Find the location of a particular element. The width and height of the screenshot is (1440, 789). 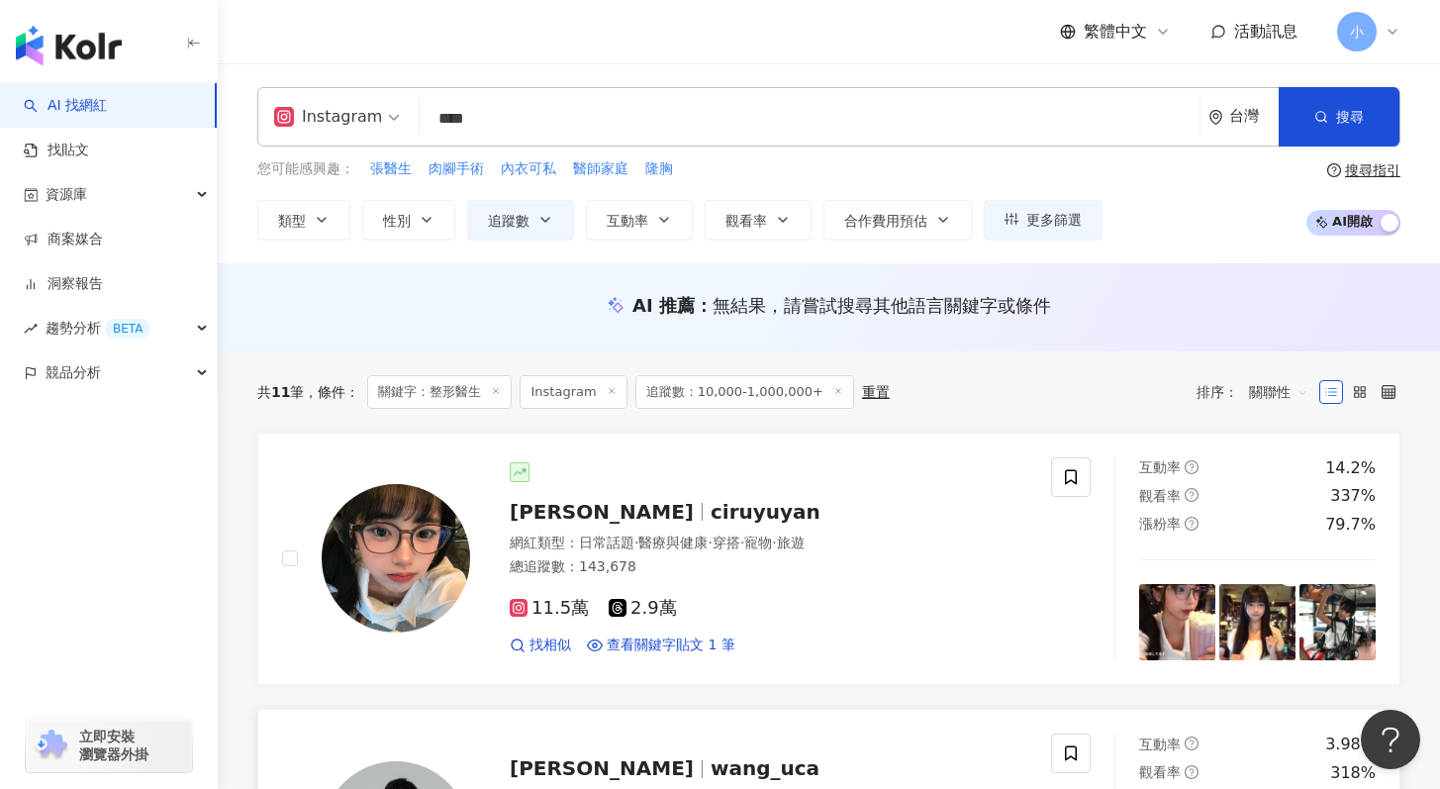

img: logo is located at coordinates (68, 46).